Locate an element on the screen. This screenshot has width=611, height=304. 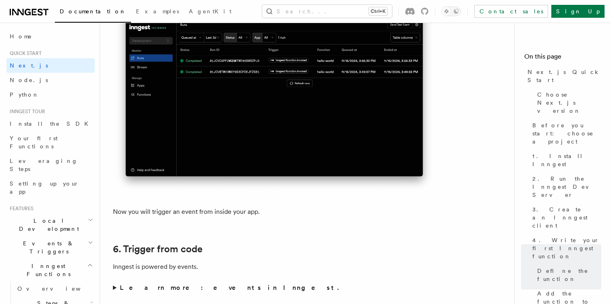
strong: Learn more: events in Inngest. is located at coordinates (230, 287).